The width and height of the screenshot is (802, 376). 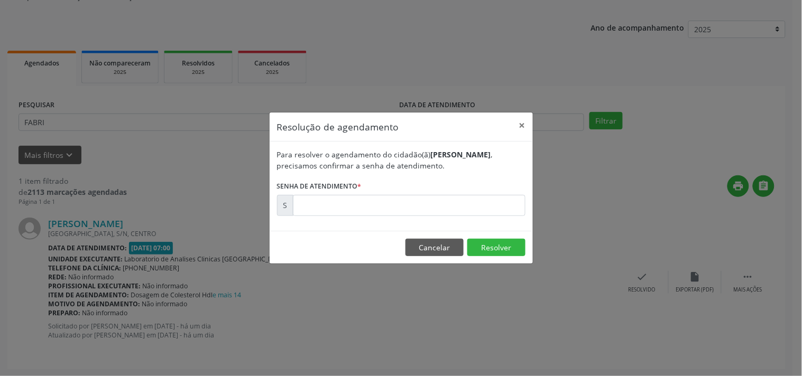 What do you see at coordinates (522, 125) in the screenshot?
I see `button: Close` at bounding box center [522, 125].